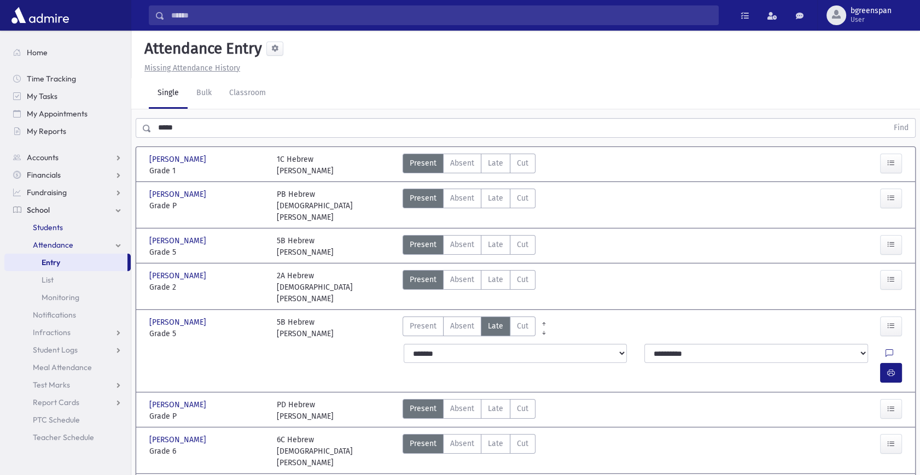 This screenshot has height=475, width=920. Describe the element at coordinates (67, 114) in the screenshot. I see `a: My Appointments` at that location.